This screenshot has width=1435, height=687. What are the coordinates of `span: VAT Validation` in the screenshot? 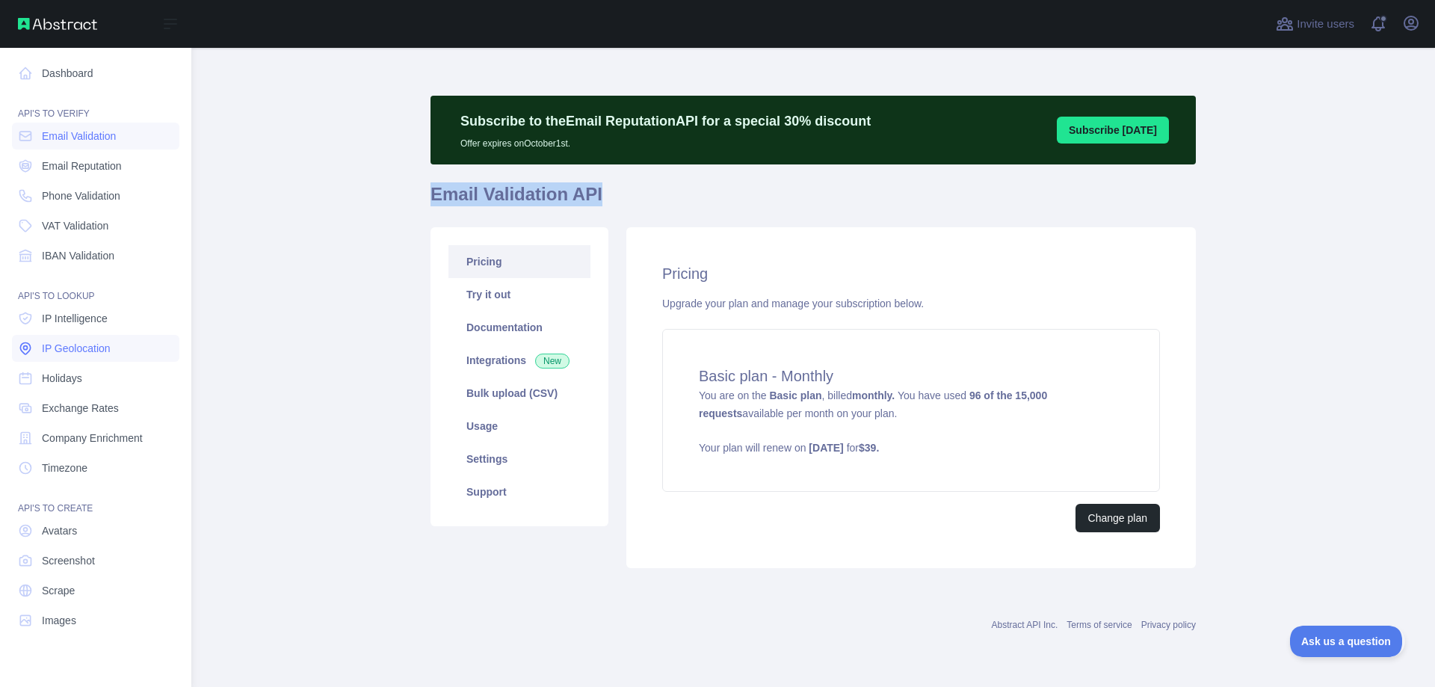 It's located at (75, 226).